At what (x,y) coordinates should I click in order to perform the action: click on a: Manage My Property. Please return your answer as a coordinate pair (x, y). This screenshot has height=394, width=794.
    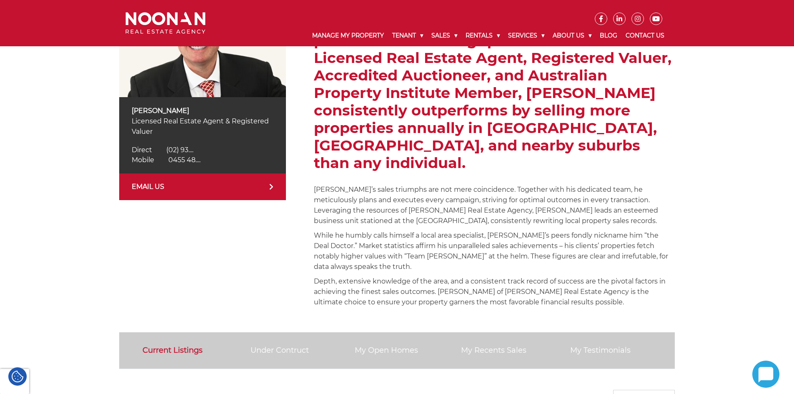
    Looking at the image, I should click on (348, 35).